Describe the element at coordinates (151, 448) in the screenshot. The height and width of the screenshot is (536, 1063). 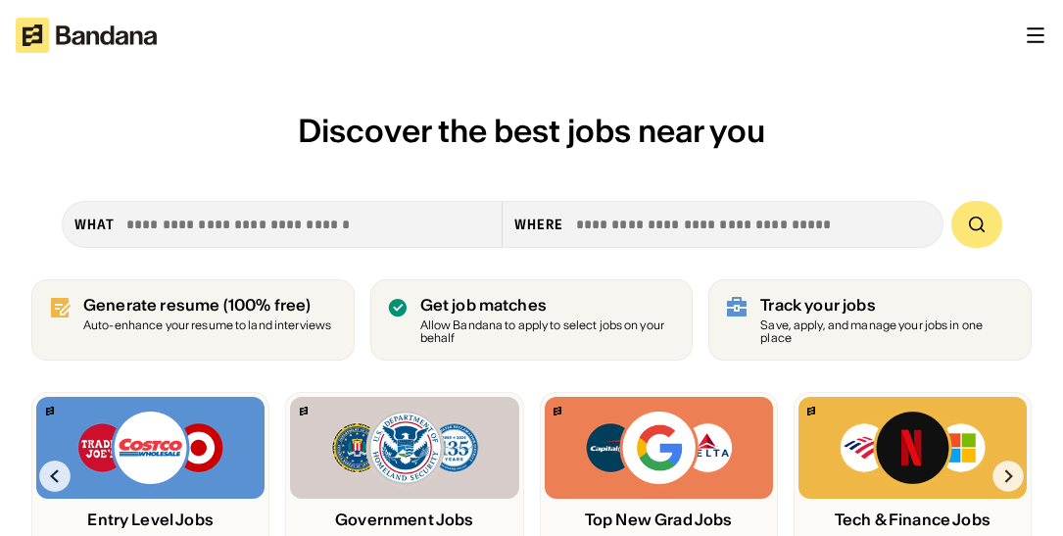
I see `img: Trader Joe’s, Costco, Target logos` at that location.